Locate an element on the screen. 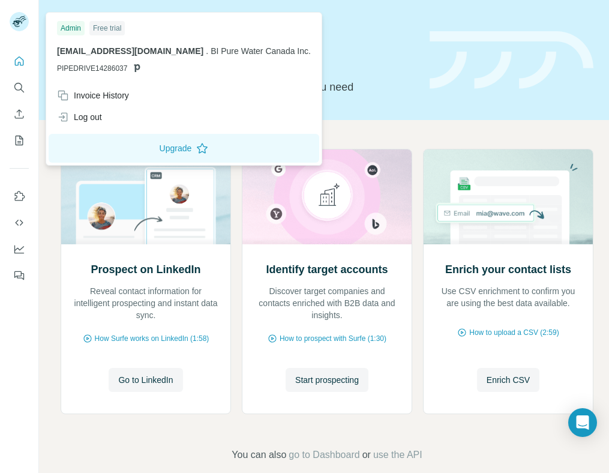  div: Invoice History is located at coordinates (93, 95).